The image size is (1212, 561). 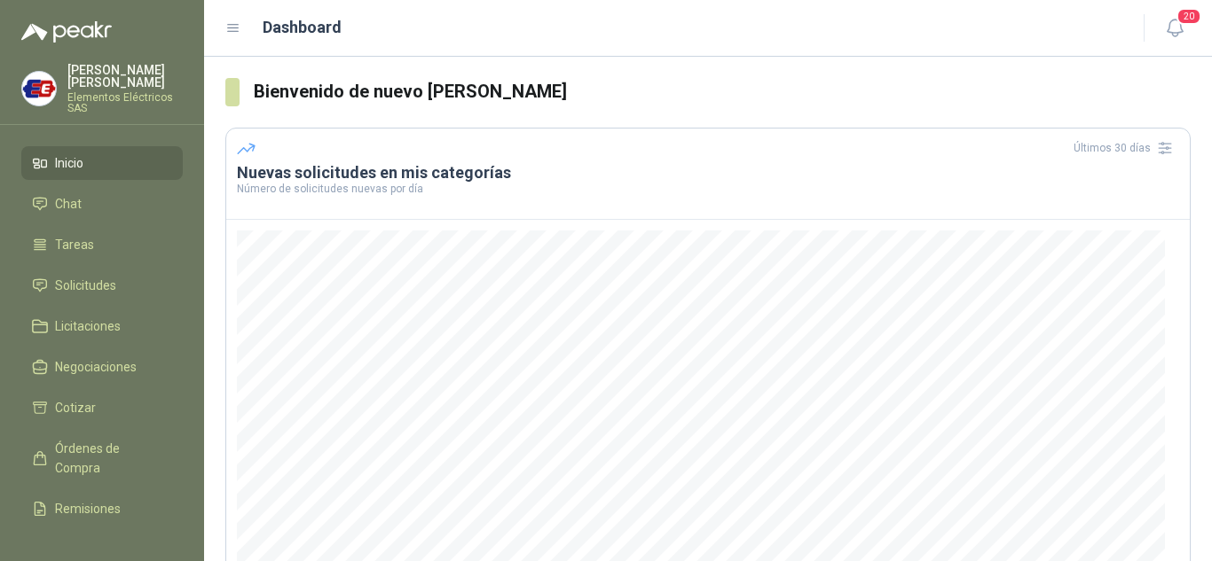 I want to click on a: Chat, so click(x=102, y=204).